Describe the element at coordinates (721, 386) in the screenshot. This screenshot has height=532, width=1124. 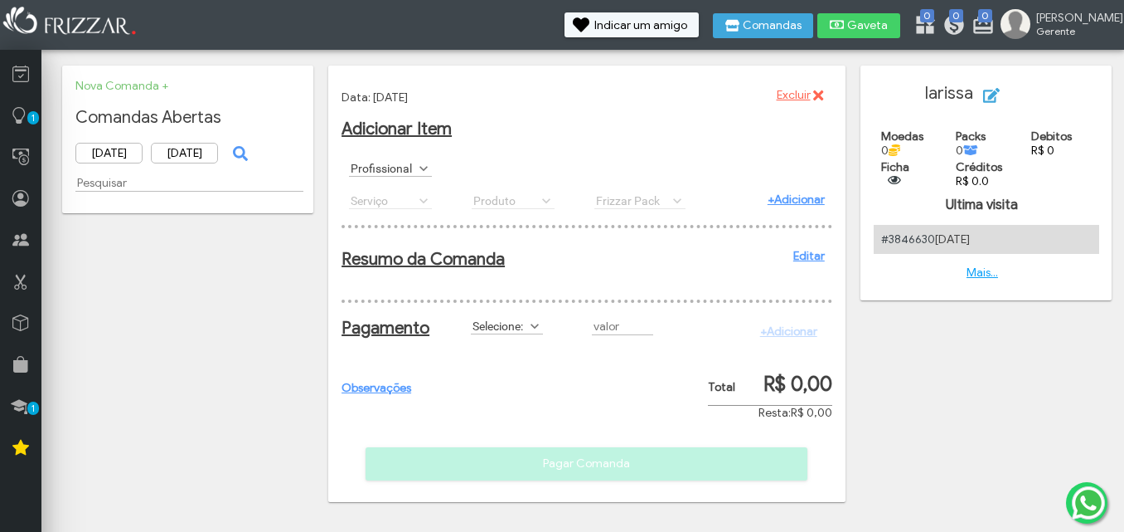
I see `span: Total` at that location.